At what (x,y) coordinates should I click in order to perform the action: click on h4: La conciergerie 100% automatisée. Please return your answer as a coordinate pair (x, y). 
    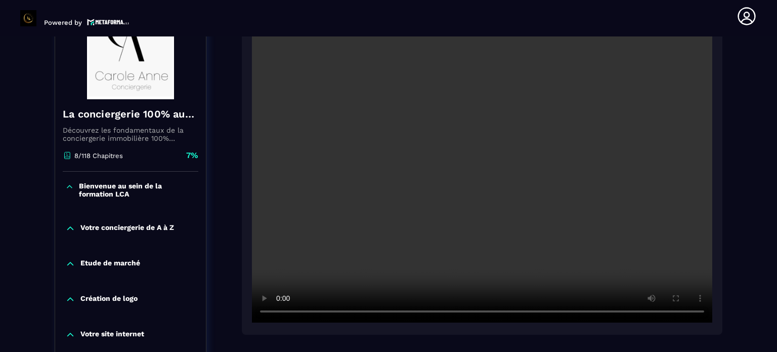
    Looking at the image, I should click on (131, 114).